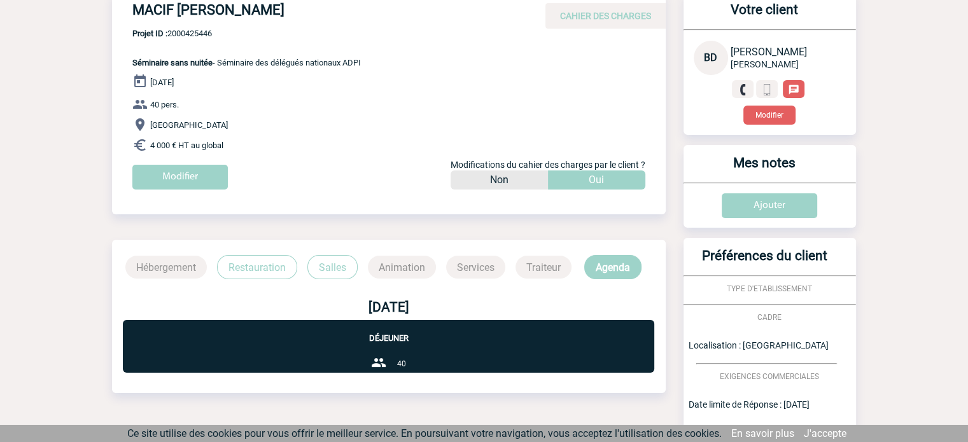 The image size is (968, 442). I want to click on h3: Préférences du client, so click(764, 262).